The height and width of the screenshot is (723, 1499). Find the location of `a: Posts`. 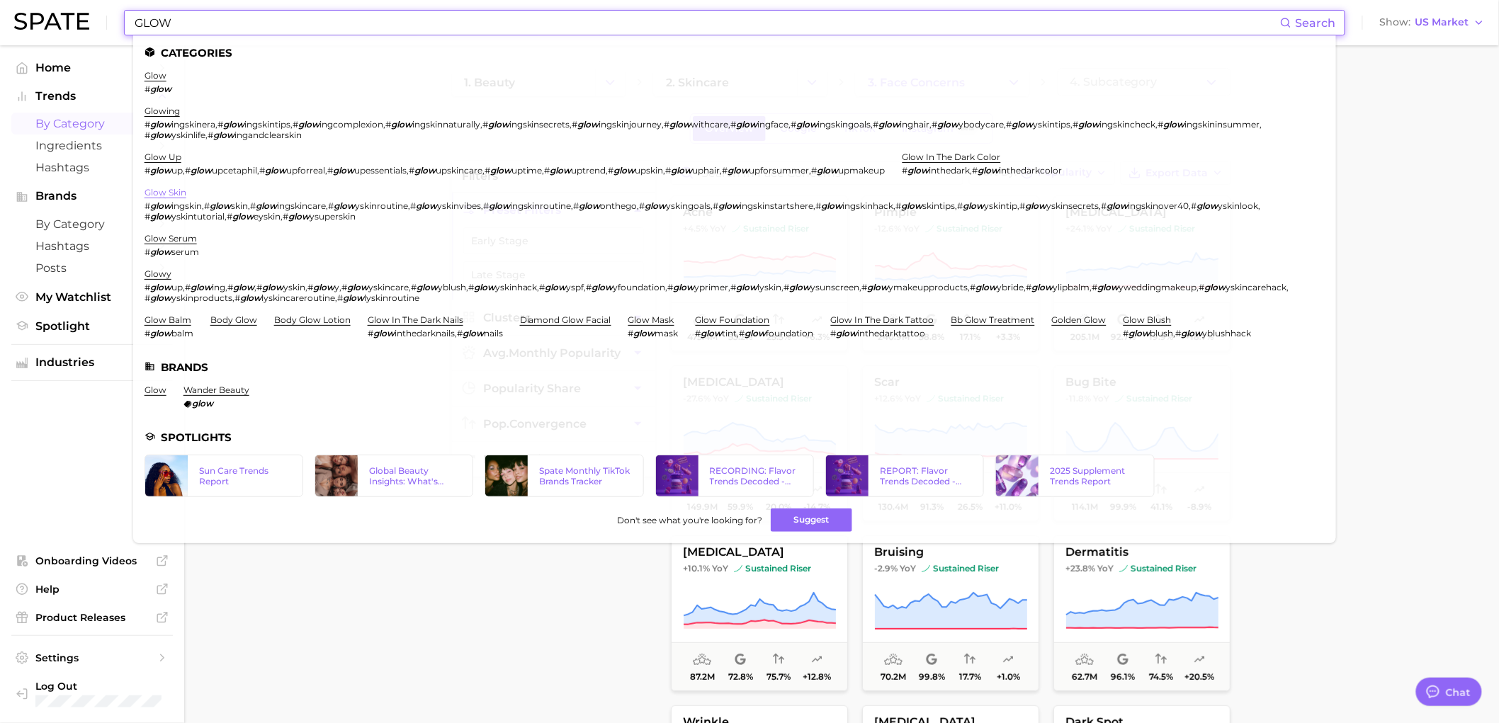

a: Posts is located at coordinates (92, 268).